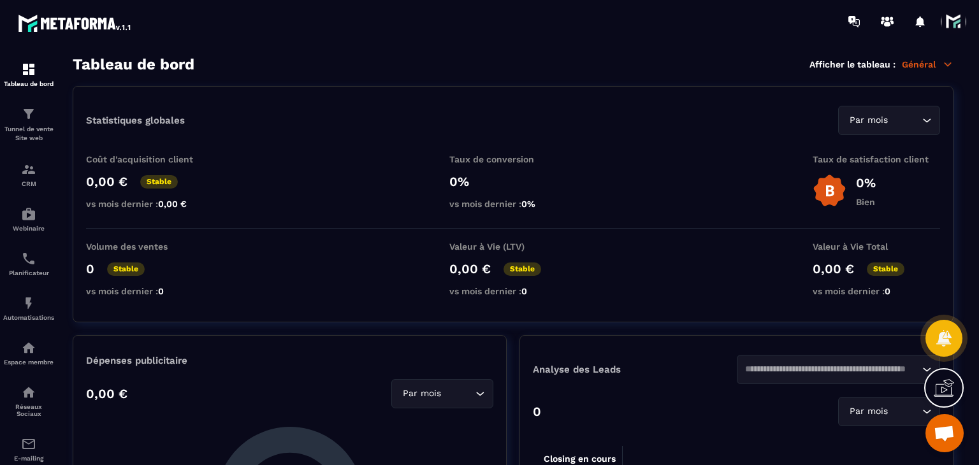  Describe the element at coordinates (29, 410) in the screenshot. I see `p: Réseaux Sociaux` at that location.